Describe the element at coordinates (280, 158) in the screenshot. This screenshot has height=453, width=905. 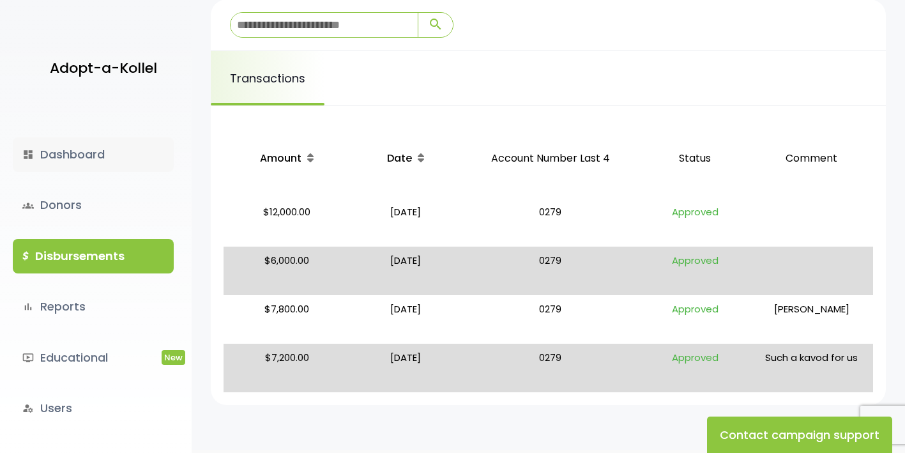
I see `span: Amount` at that location.